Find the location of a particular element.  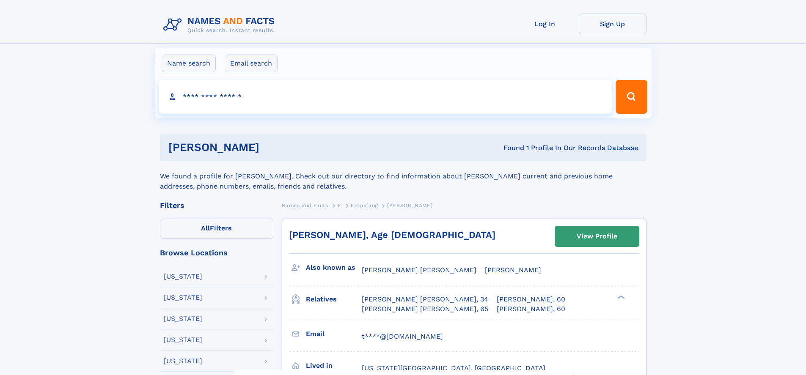

h3: Email is located at coordinates (334, 334).